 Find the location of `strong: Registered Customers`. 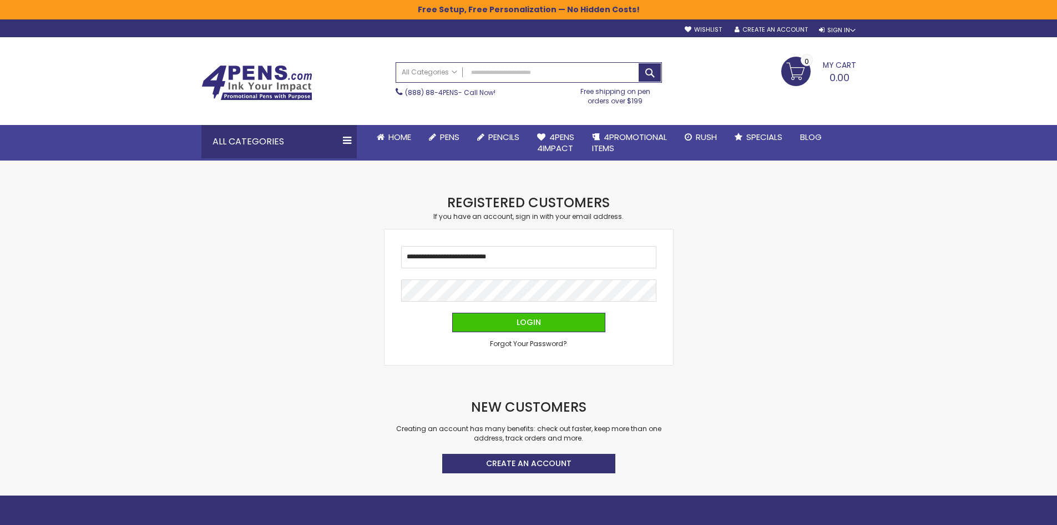

strong: Registered Customers is located at coordinates (528, 202).